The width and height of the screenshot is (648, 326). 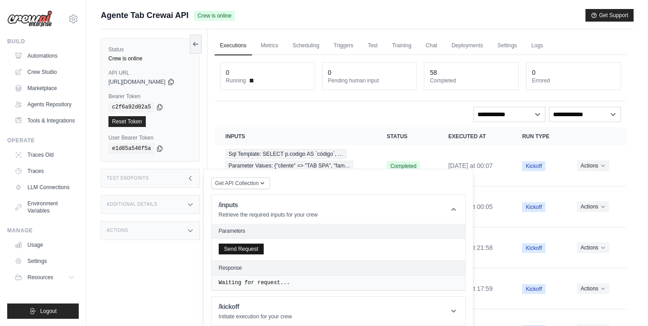 What do you see at coordinates (240, 183) in the screenshot?
I see `button: Get API Collection` at bounding box center [240, 183].